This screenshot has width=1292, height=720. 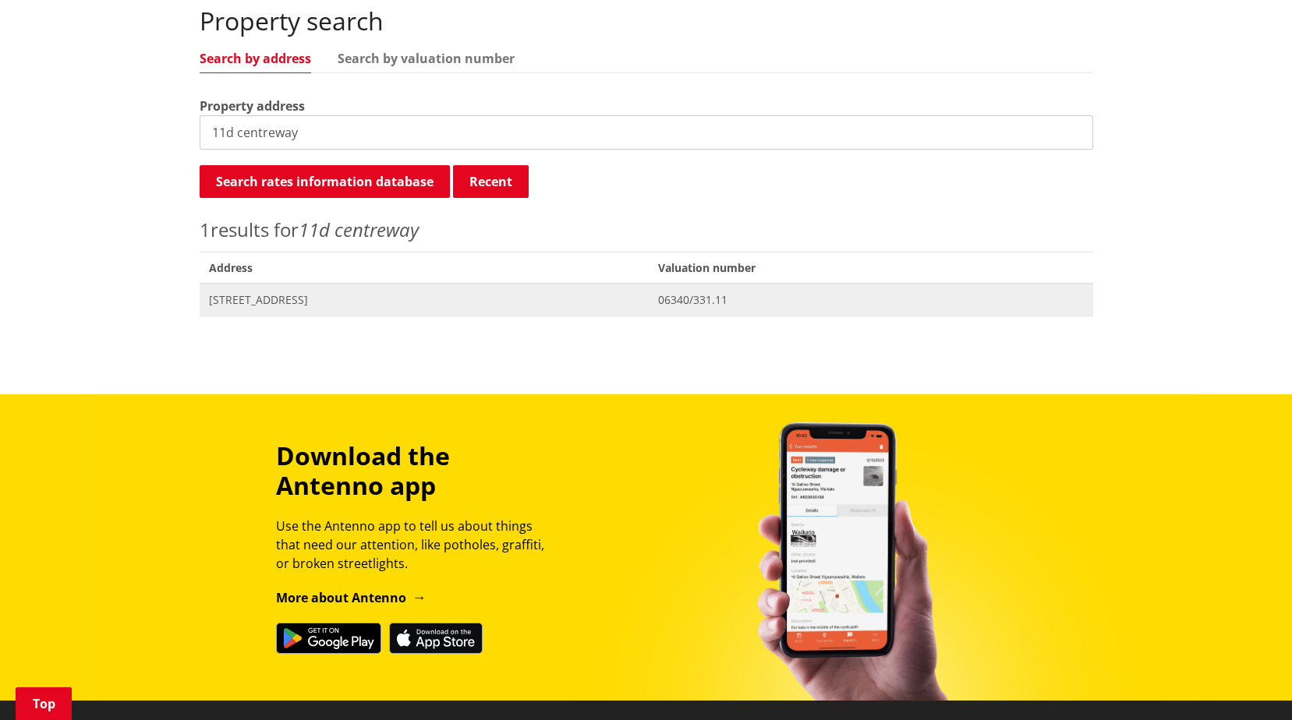 What do you see at coordinates (646, 21) in the screenshot?
I see `h2: Property search` at bounding box center [646, 21].